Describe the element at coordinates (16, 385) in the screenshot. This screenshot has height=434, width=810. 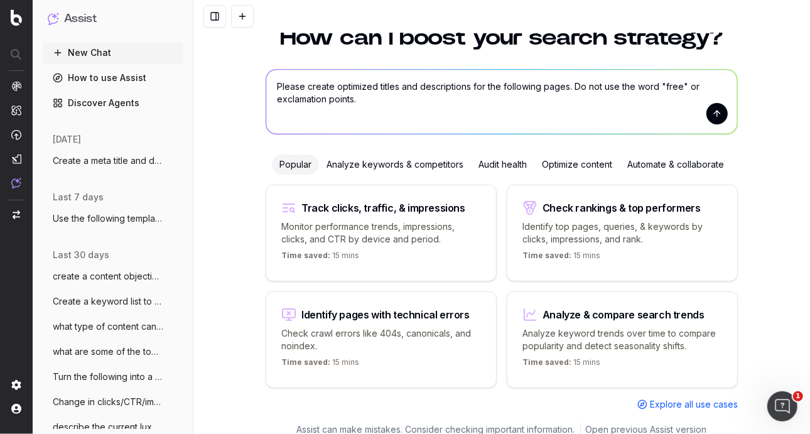
I see `img: Setting` at that location.